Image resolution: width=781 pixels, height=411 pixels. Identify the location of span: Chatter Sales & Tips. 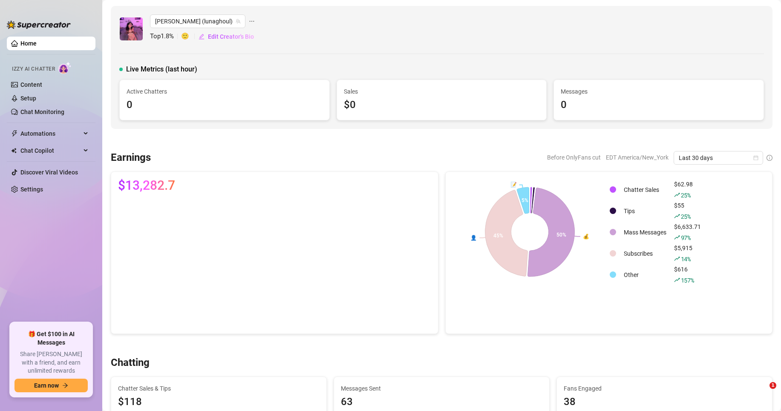
(218, 389).